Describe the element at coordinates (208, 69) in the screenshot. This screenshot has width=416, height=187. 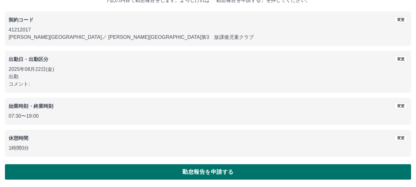
I see `p: 2025年08月22日(金)` at that location.